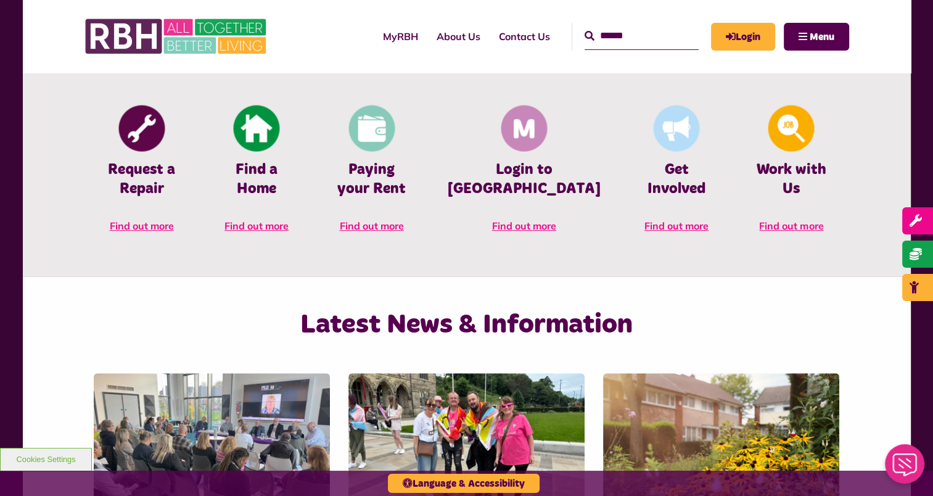  I want to click on img: Find A Home, so click(257, 128).